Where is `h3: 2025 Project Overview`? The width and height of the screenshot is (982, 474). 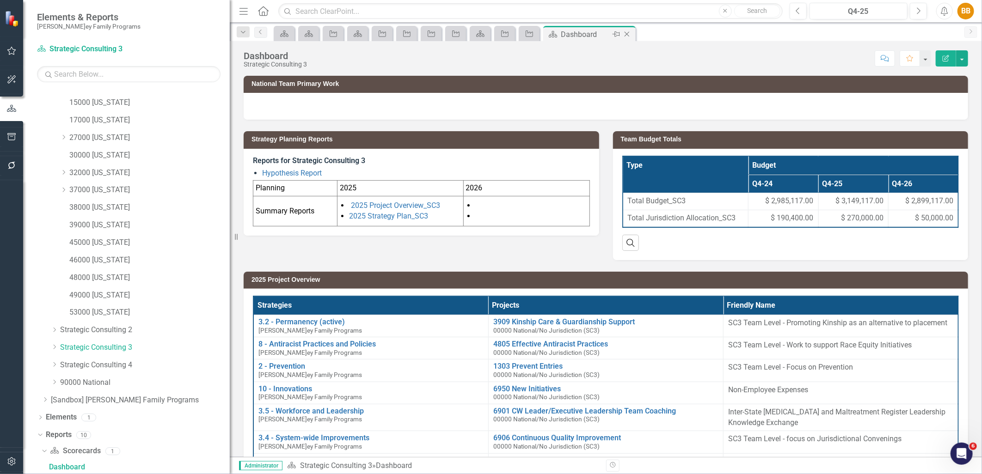
h3: 2025 Project Overview is located at coordinates (608, 280).